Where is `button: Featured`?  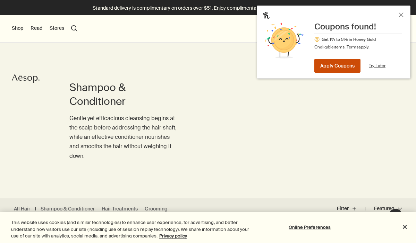
button: Featured is located at coordinates (384, 209).